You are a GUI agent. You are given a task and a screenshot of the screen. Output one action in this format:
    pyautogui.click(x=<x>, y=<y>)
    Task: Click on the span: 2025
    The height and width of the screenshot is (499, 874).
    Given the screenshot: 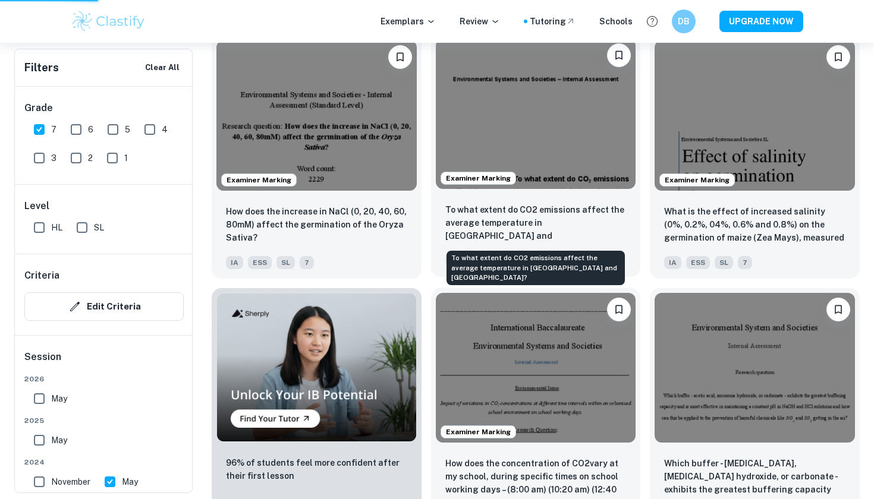 What is the action you would take?
    pyautogui.click(x=104, y=421)
    